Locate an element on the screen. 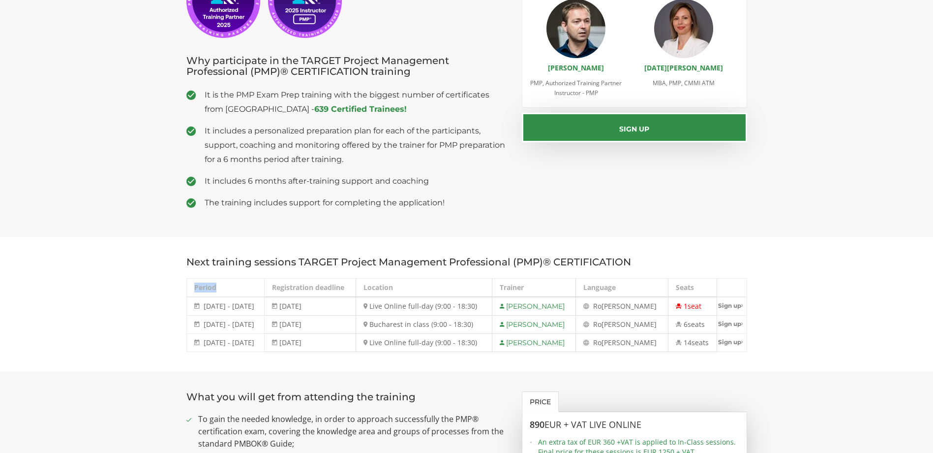 This screenshot has width=933, height=453. th: Registration deadline is located at coordinates (310, 288).